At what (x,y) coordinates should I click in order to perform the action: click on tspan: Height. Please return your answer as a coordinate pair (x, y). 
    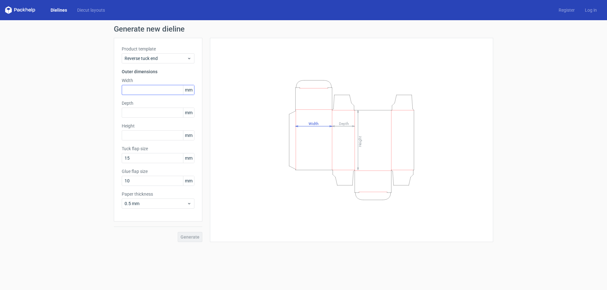
    Looking at the image, I should click on (360, 141).